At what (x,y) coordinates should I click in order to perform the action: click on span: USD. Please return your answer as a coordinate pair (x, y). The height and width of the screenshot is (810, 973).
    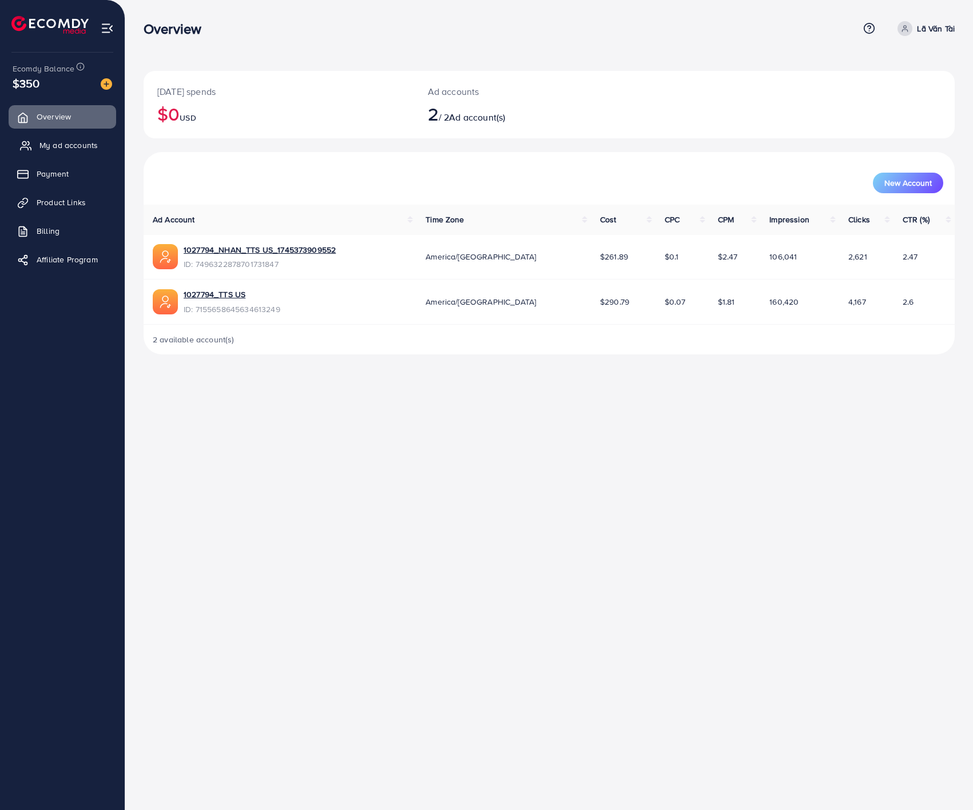
    Looking at the image, I should click on (188, 118).